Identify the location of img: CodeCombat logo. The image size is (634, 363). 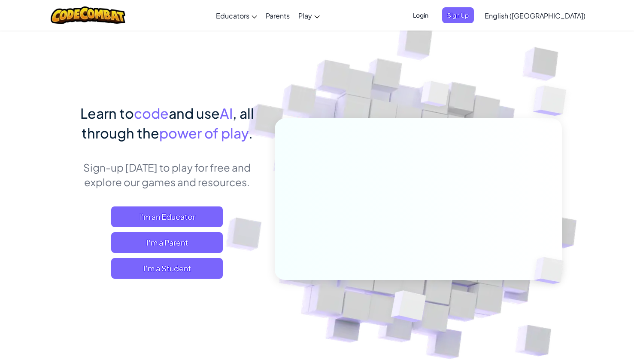
(88, 15).